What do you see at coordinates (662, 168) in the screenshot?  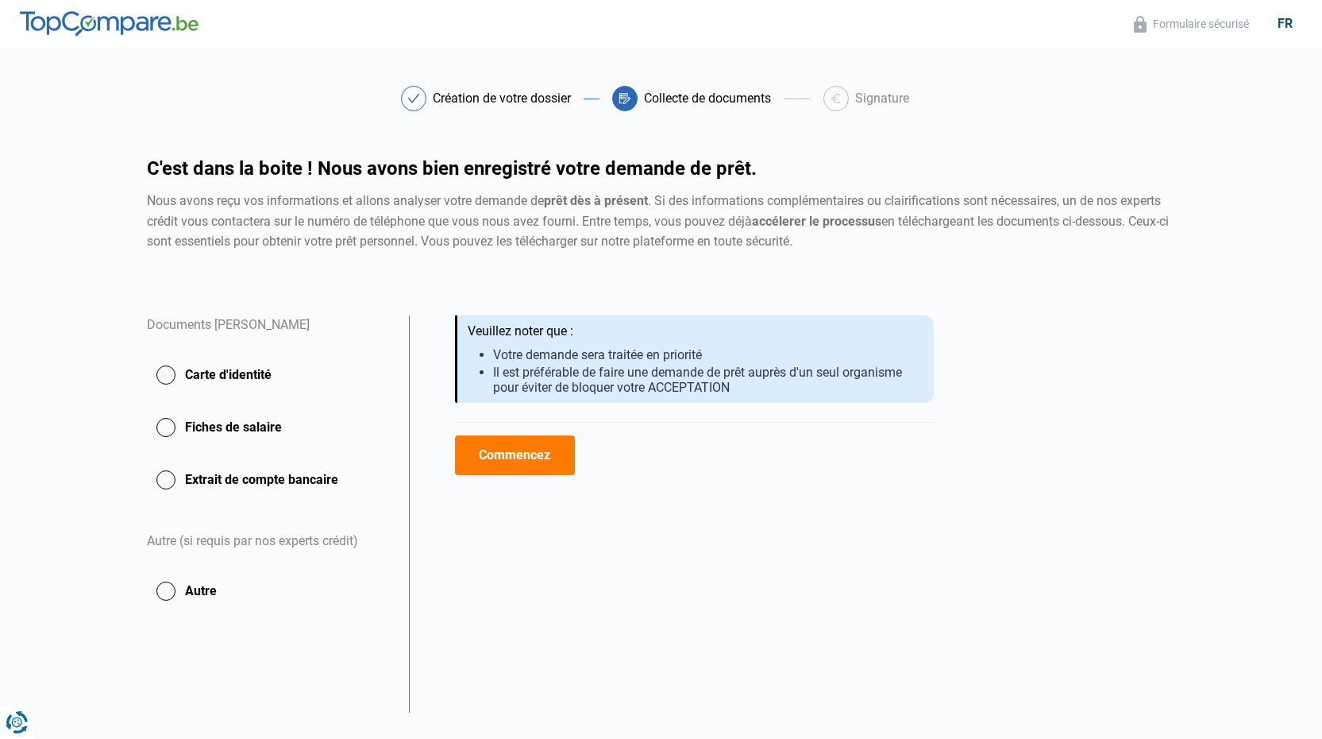 I see `h1: C'est dans la boite ! Nous avons bien enregistré votre demande de prêt.` at bounding box center [662, 168].